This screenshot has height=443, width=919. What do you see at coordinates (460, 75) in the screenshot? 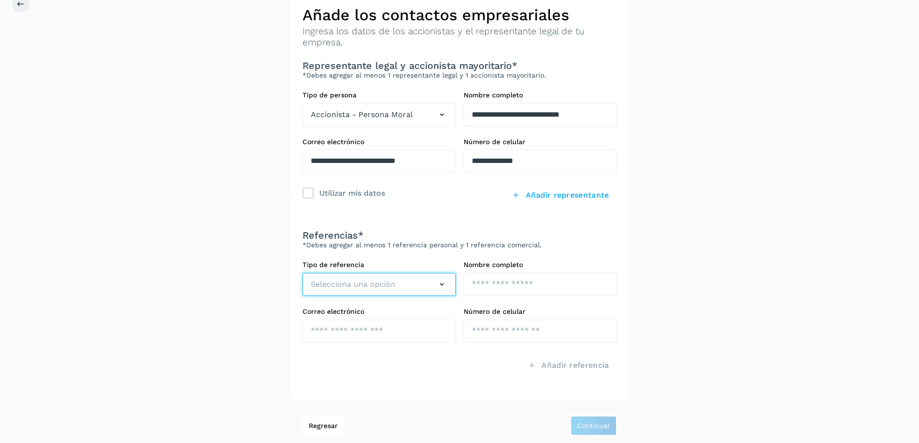
I see `p: *Debes agregar al menos 1 representante legal y 1 accionista mayoritario.` at bounding box center [460, 75].